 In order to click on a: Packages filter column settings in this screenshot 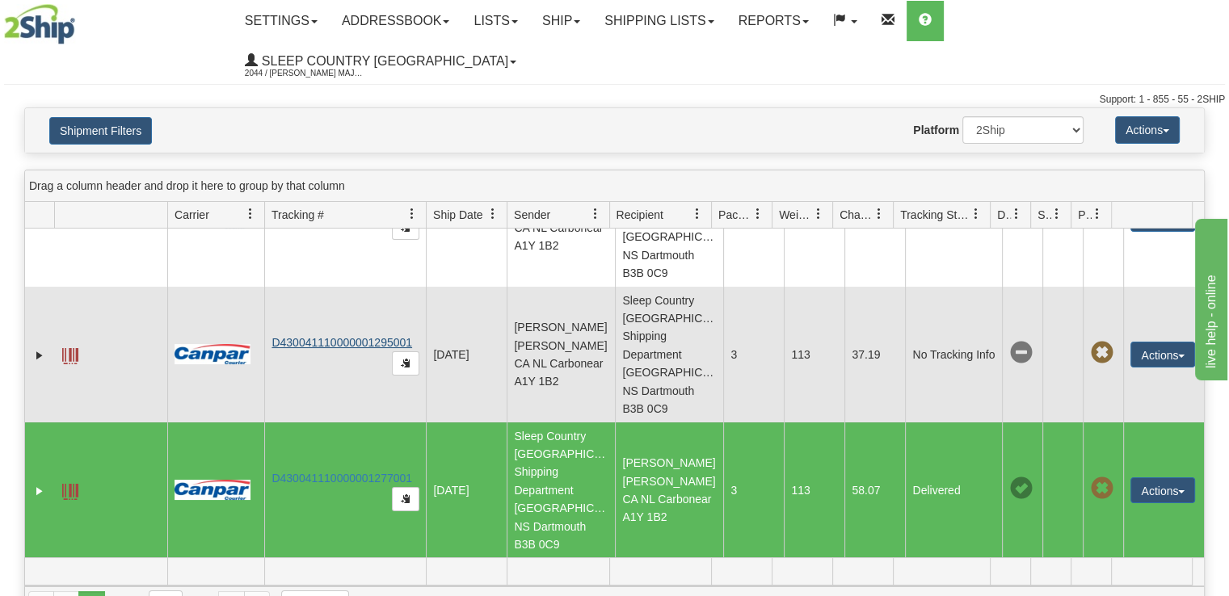, I will do `click(758, 214)`.